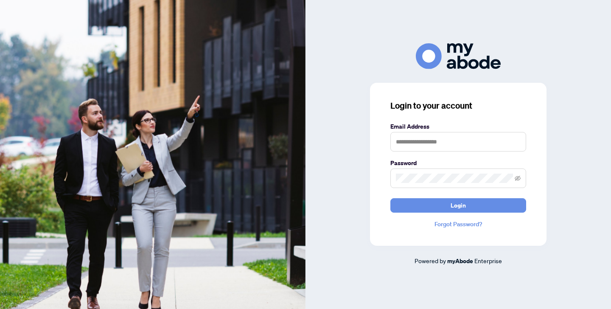  What do you see at coordinates (458, 126) in the screenshot?
I see `label: Email Address` at bounding box center [458, 126].